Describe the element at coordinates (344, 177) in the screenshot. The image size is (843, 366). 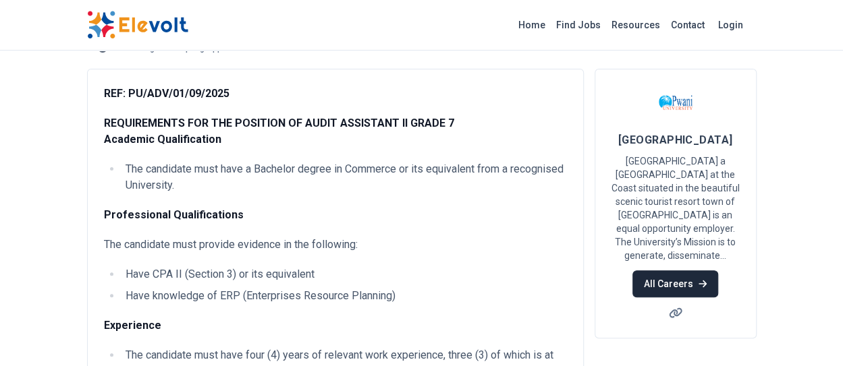
I see `li: The candidate must have a Bachelor degree in Commerce or its equivalent from a recognised Univers...` at that location.